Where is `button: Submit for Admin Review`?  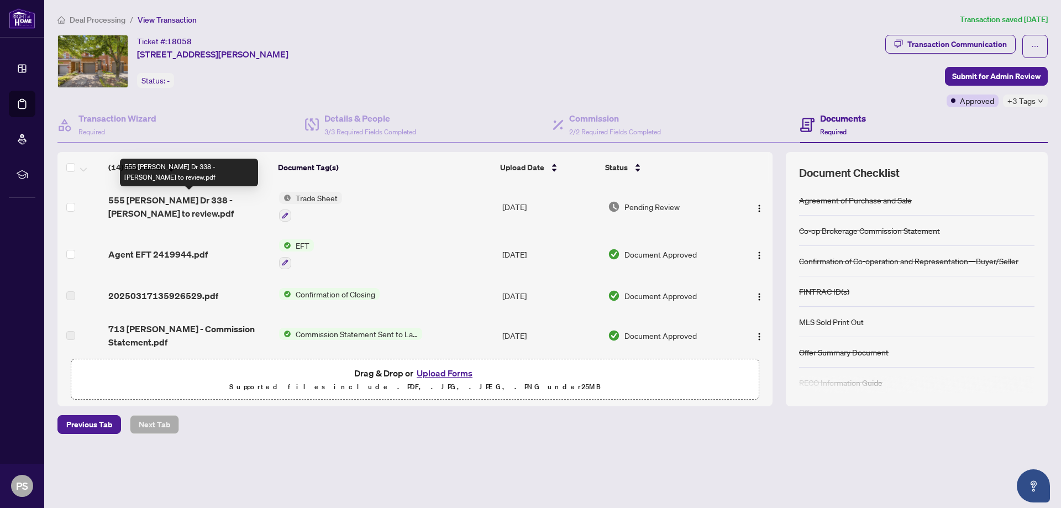 button: Submit for Admin Review is located at coordinates (997, 76).